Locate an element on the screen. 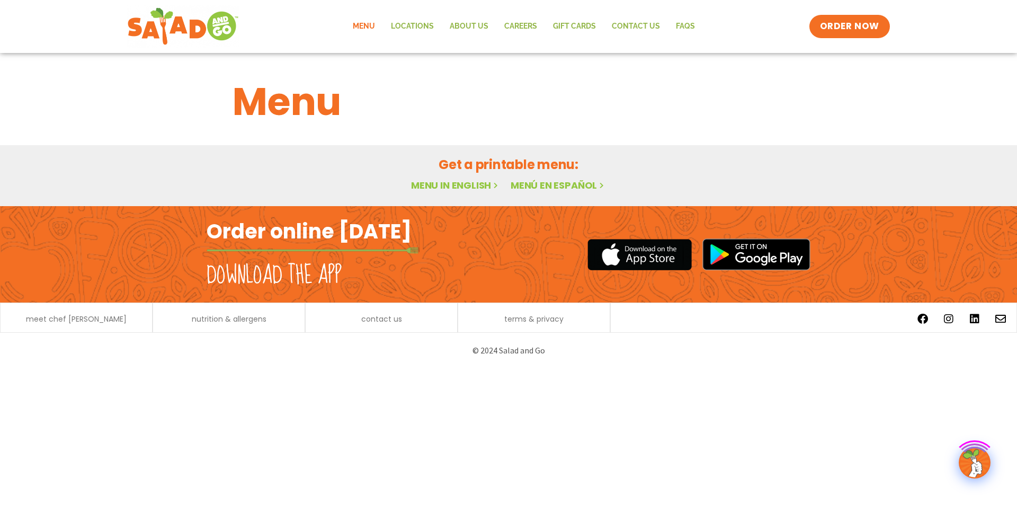  a: FAQs is located at coordinates (686, 26).